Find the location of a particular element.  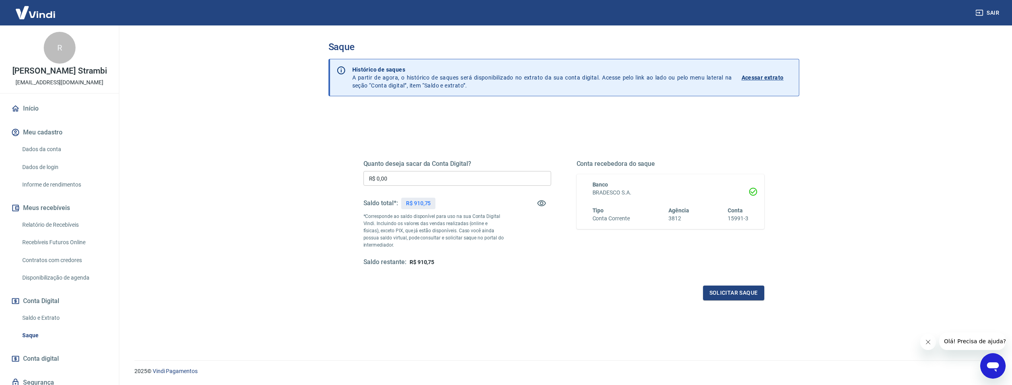

h5: Conta recebedora do saque is located at coordinates (671, 164).